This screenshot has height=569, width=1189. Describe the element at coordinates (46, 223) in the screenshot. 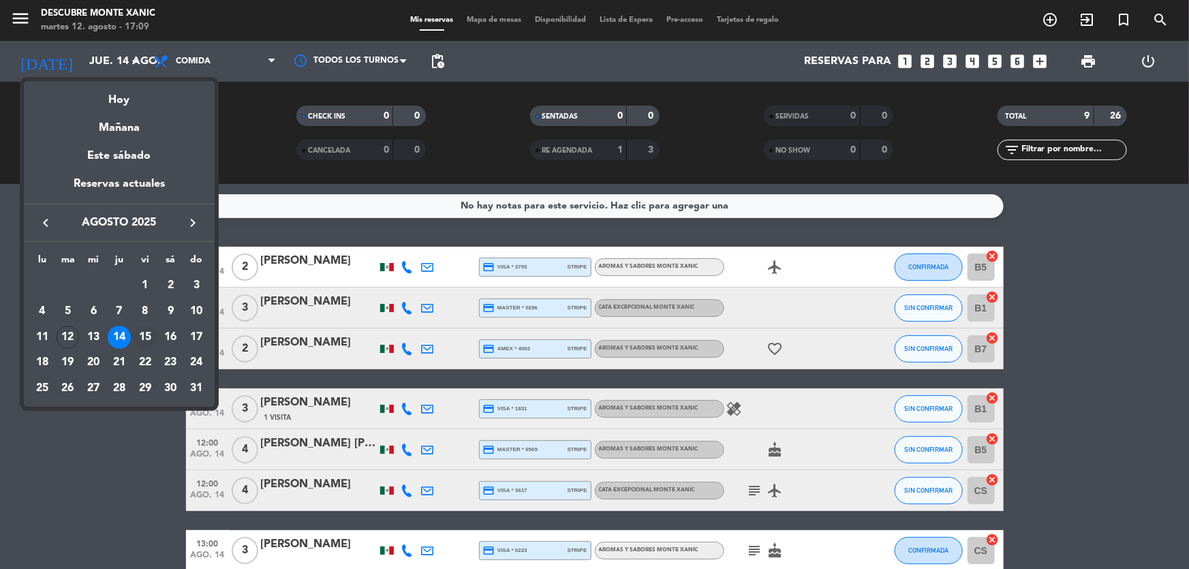

I see `i: keyboard_arrow_left` at that location.